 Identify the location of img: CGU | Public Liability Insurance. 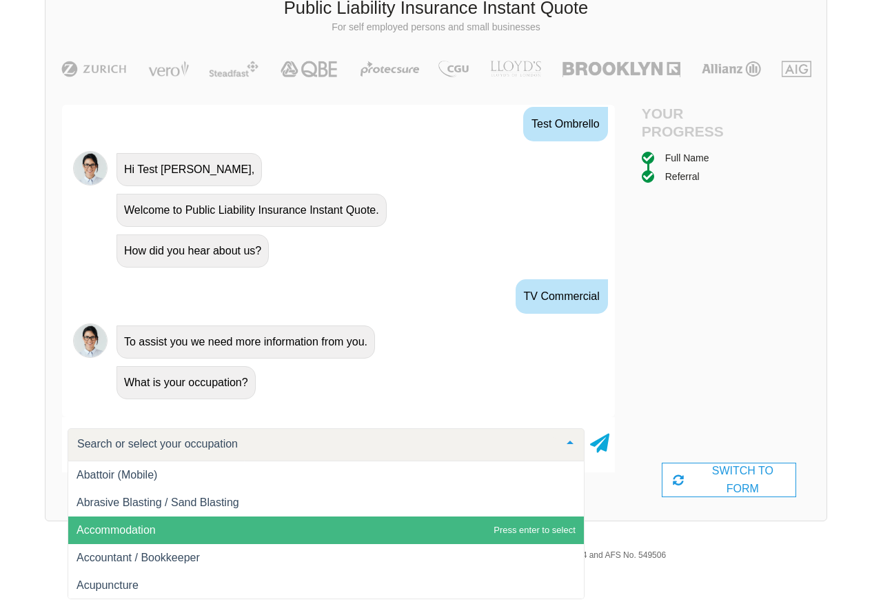
(454, 69).